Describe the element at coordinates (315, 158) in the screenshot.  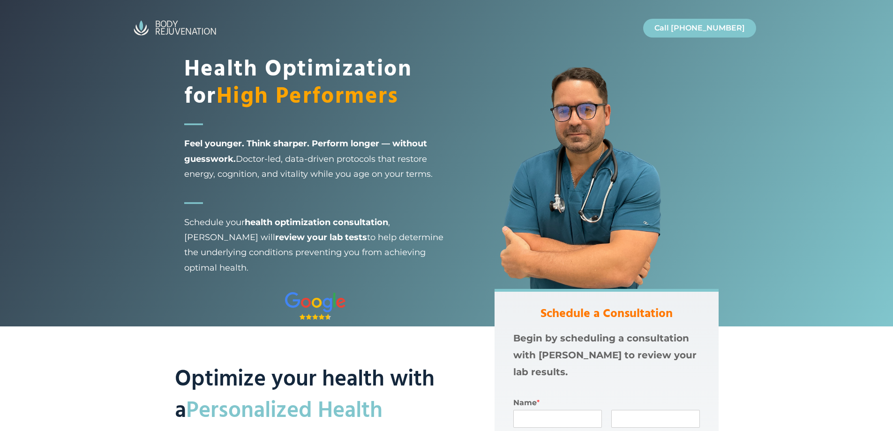
I see `span: Doctor-led, data-driven protocols that restore energy, cognition, and vitality while you age on y...` at that location.